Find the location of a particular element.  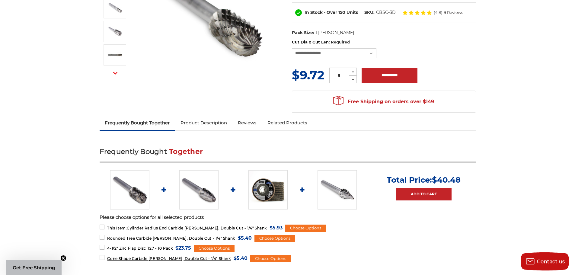

span: Together is located at coordinates (186, 152).